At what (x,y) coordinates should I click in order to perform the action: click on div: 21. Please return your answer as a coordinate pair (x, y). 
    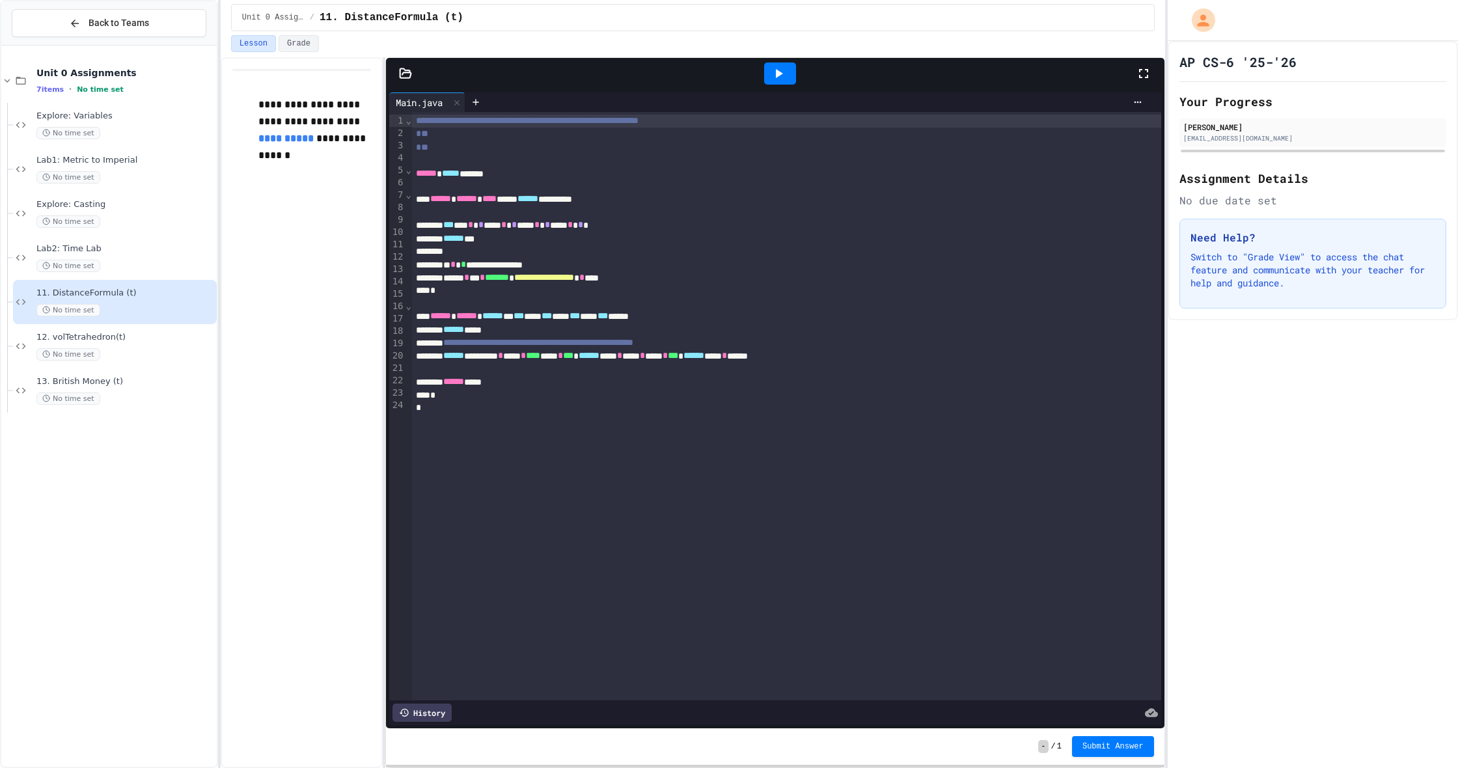
    Looking at the image, I should click on (397, 368).